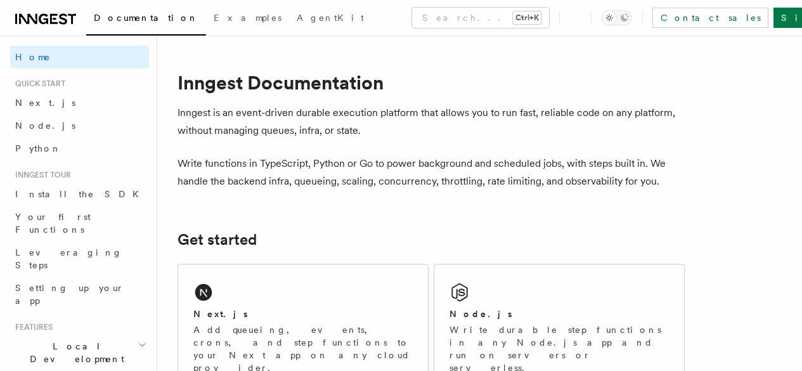 The image size is (802, 371). What do you see at coordinates (431, 82) in the screenshot?
I see `h1: Inngest Documentation` at bounding box center [431, 82].